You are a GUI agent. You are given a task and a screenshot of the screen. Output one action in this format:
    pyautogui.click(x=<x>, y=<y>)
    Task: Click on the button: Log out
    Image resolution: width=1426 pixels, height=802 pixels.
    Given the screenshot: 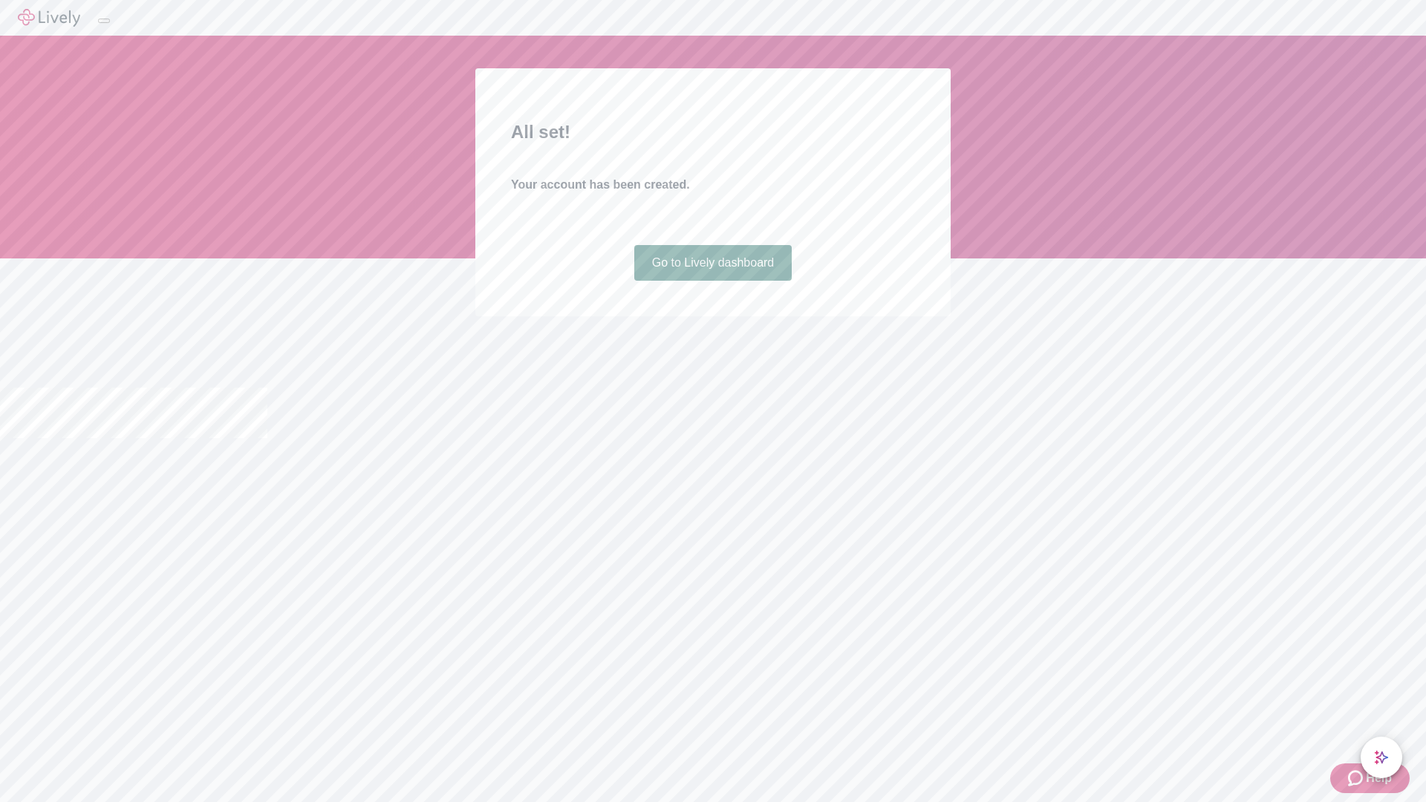 What is the action you would take?
    pyautogui.click(x=104, y=21)
    